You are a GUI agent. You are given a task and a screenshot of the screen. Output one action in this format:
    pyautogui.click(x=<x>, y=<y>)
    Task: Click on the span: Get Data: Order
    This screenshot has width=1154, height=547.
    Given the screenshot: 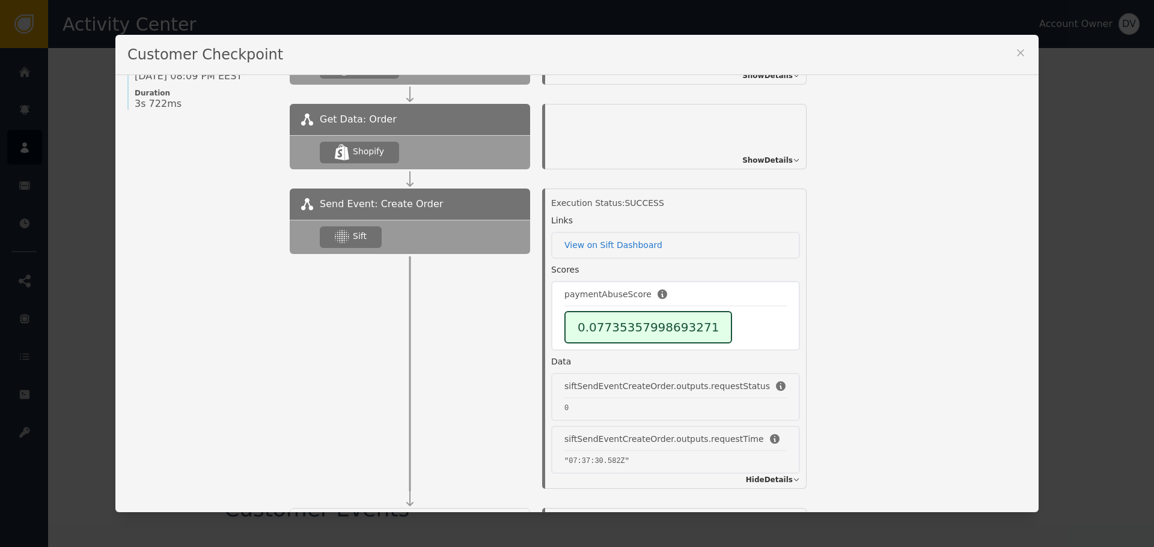 What is the action you would take?
    pyautogui.click(x=358, y=120)
    